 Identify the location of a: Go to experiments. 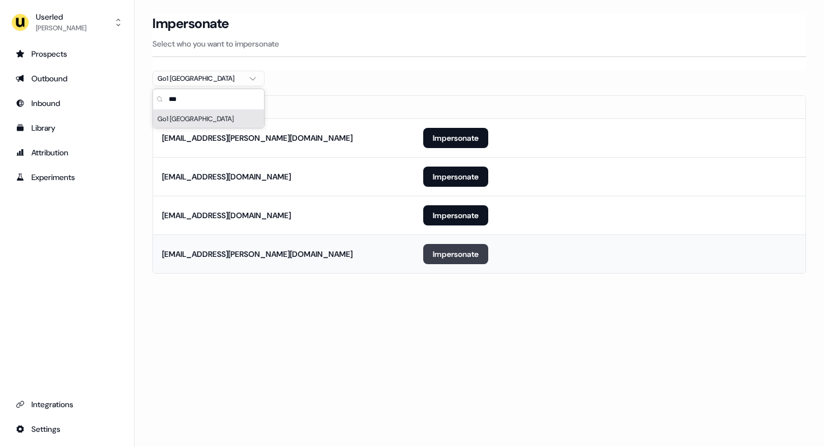
(67, 177).